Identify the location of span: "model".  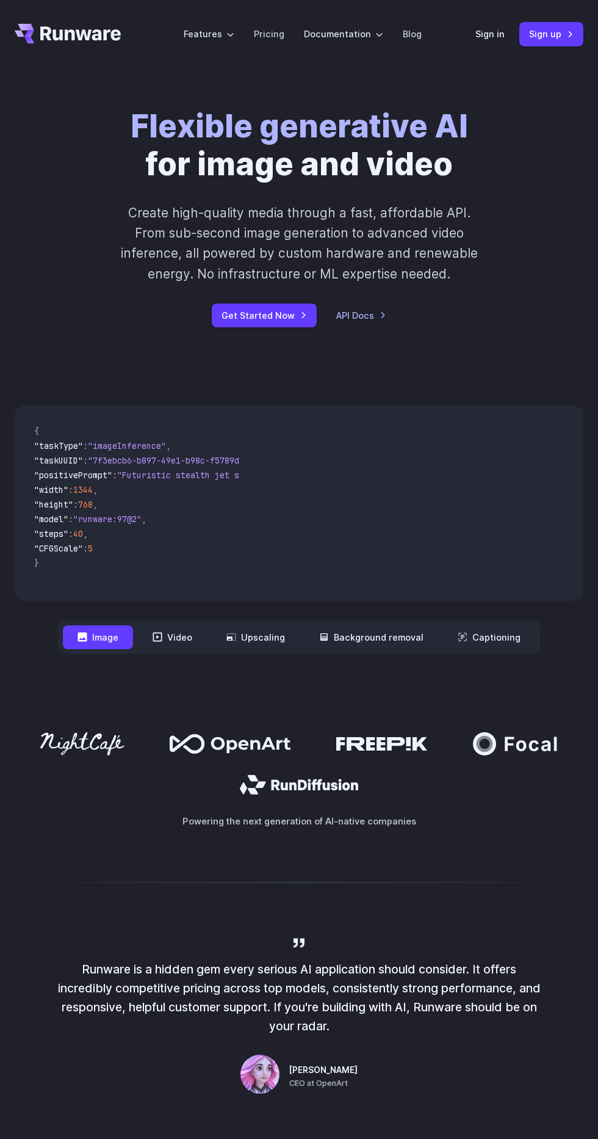
(51, 519).